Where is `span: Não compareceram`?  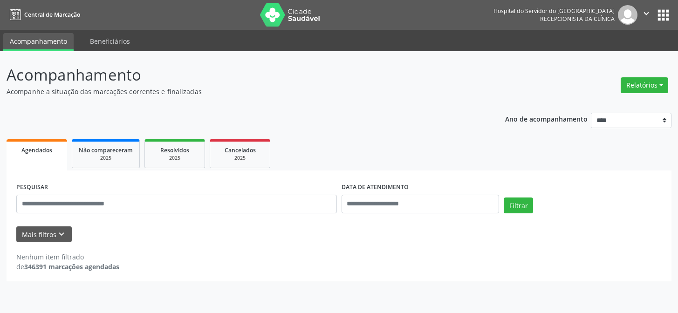
span: Não compareceram is located at coordinates (106, 150).